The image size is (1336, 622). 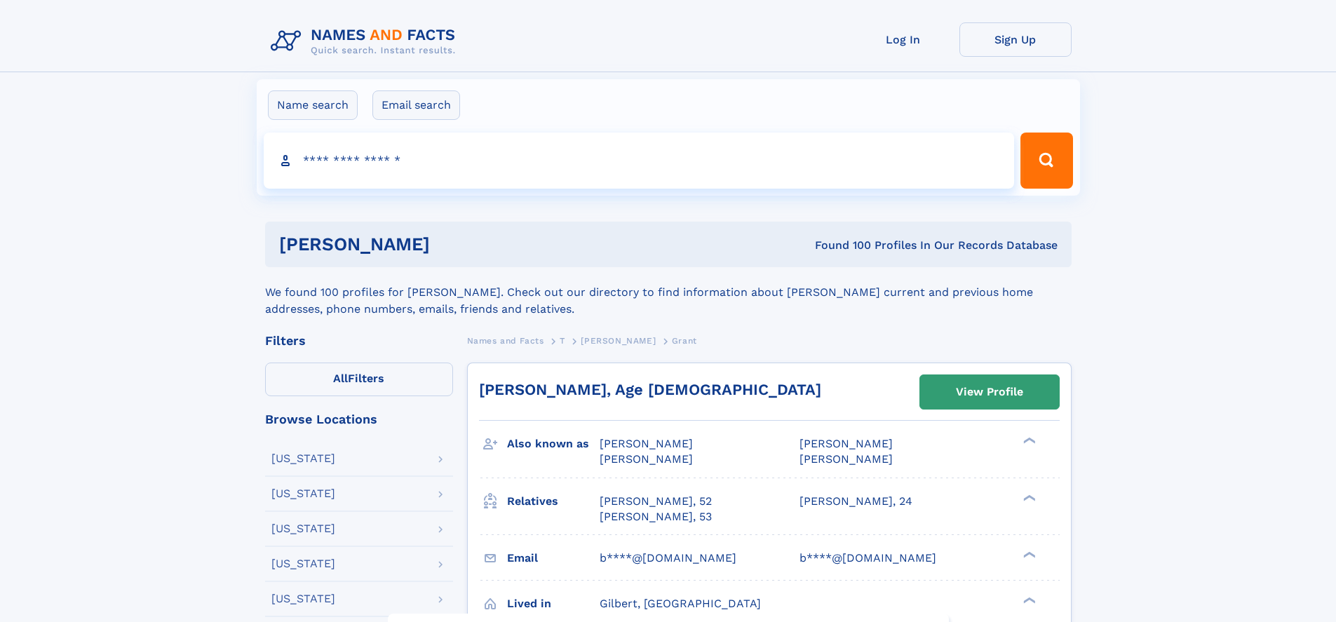 What do you see at coordinates (1015, 39) in the screenshot?
I see `a: Sign Up` at bounding box center [1015, 39].